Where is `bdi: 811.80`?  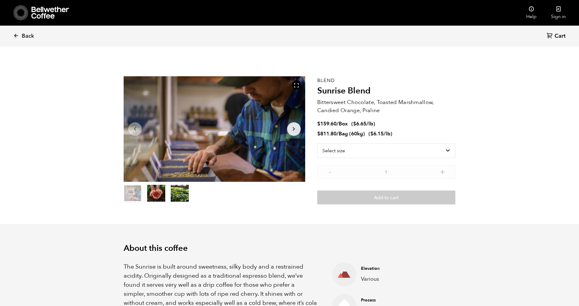 bdi: 811.80 is located at coordinates (327, 134).